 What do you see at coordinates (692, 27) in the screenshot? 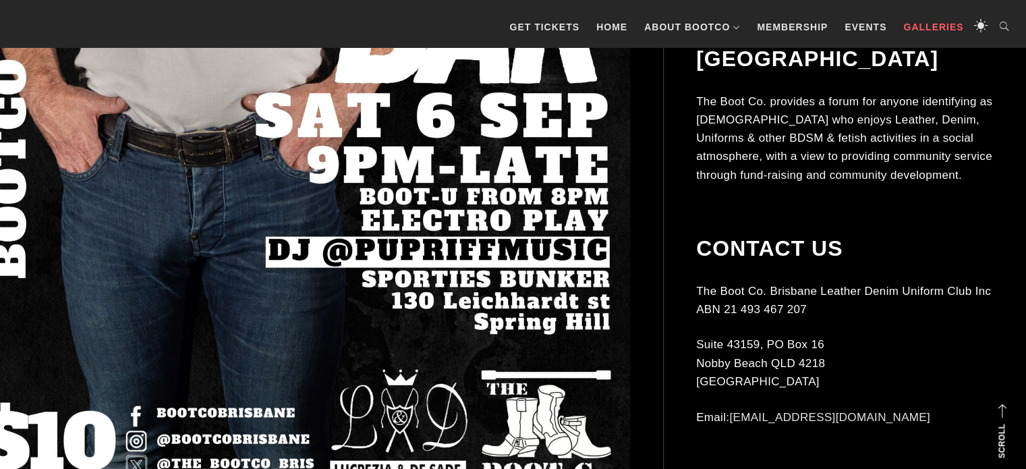
I see `a: About BootCo` at bounding box center [692, 27].